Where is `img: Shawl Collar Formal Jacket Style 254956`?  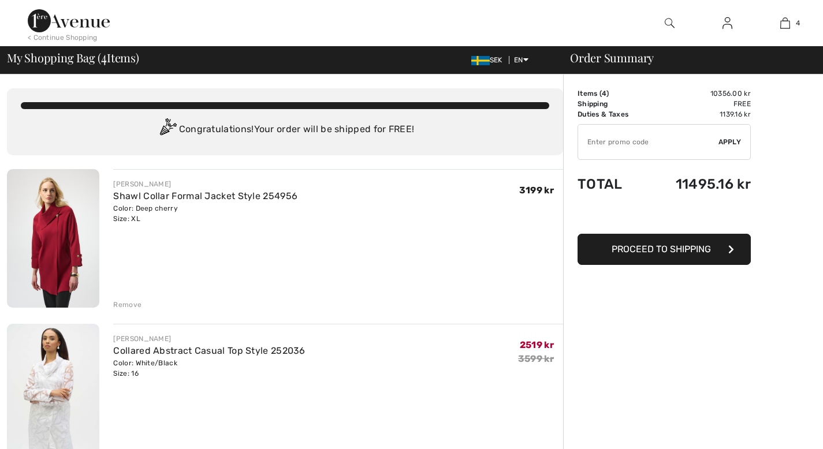 img: Shawl Collar Formal Jacket Style 254956 is located at coordinates (53, 239).